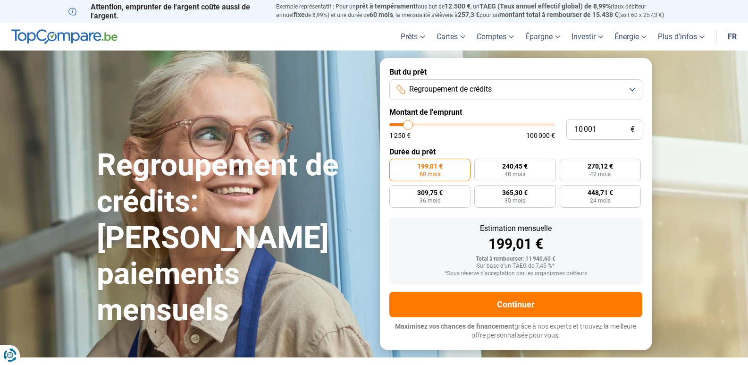  I want to click on span: 100 000 €, so click(540, 135).